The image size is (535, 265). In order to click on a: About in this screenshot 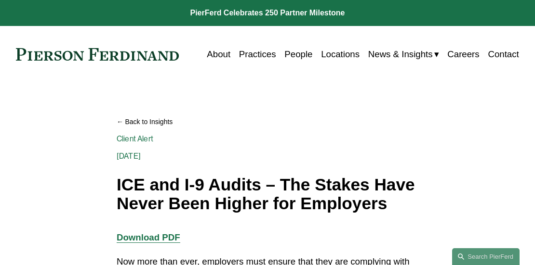, I will do `click(218, 54)`.